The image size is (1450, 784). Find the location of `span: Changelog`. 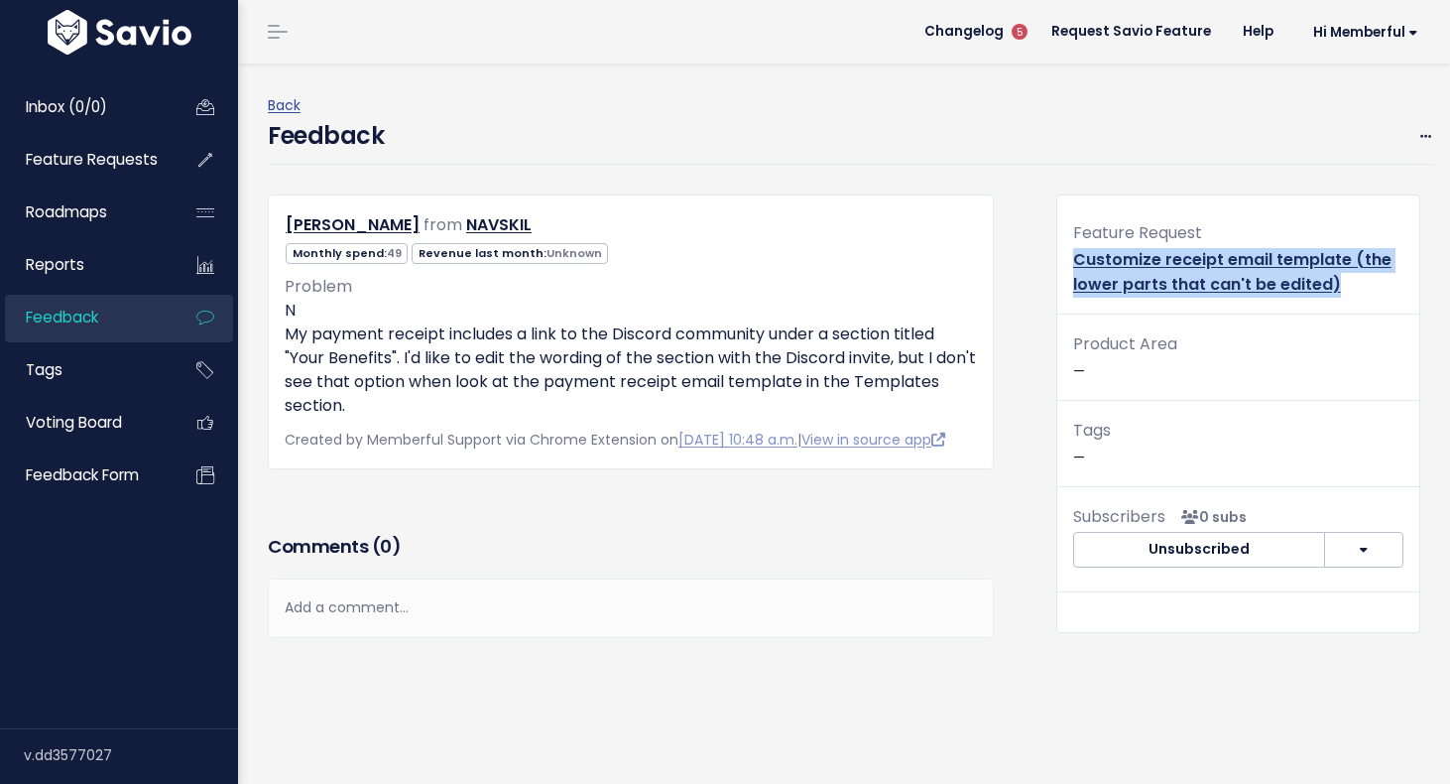

span: Changelog is located at coordinates (964, 32).